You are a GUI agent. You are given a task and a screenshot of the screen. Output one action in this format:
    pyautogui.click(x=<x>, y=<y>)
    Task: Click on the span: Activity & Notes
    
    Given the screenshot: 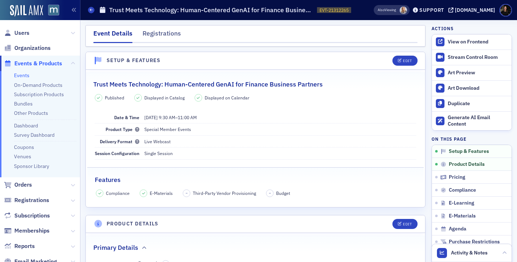 What is the action you would take?
    pyautogui.click(x=469, y=253)
    